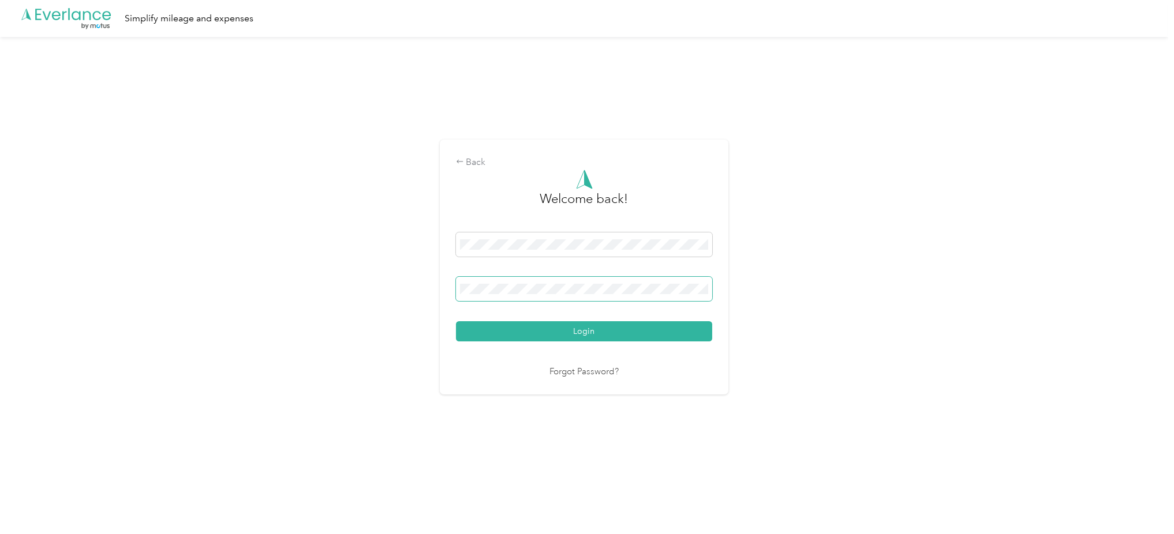  What do you see at coordinates (584, 205) in the screenshot?
I see `h3: greeting` at bounding box center [584, 205].